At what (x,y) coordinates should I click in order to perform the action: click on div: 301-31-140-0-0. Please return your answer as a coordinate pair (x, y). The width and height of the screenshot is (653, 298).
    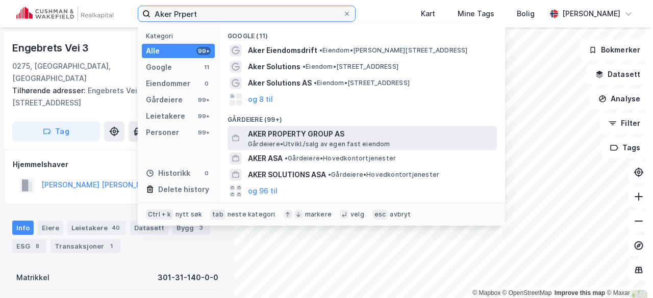
    Looking at the image, I should click on (188, 278).